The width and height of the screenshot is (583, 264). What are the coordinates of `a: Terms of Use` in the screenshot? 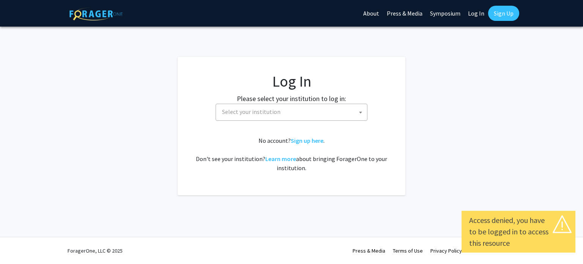 It's located at (408, 250).